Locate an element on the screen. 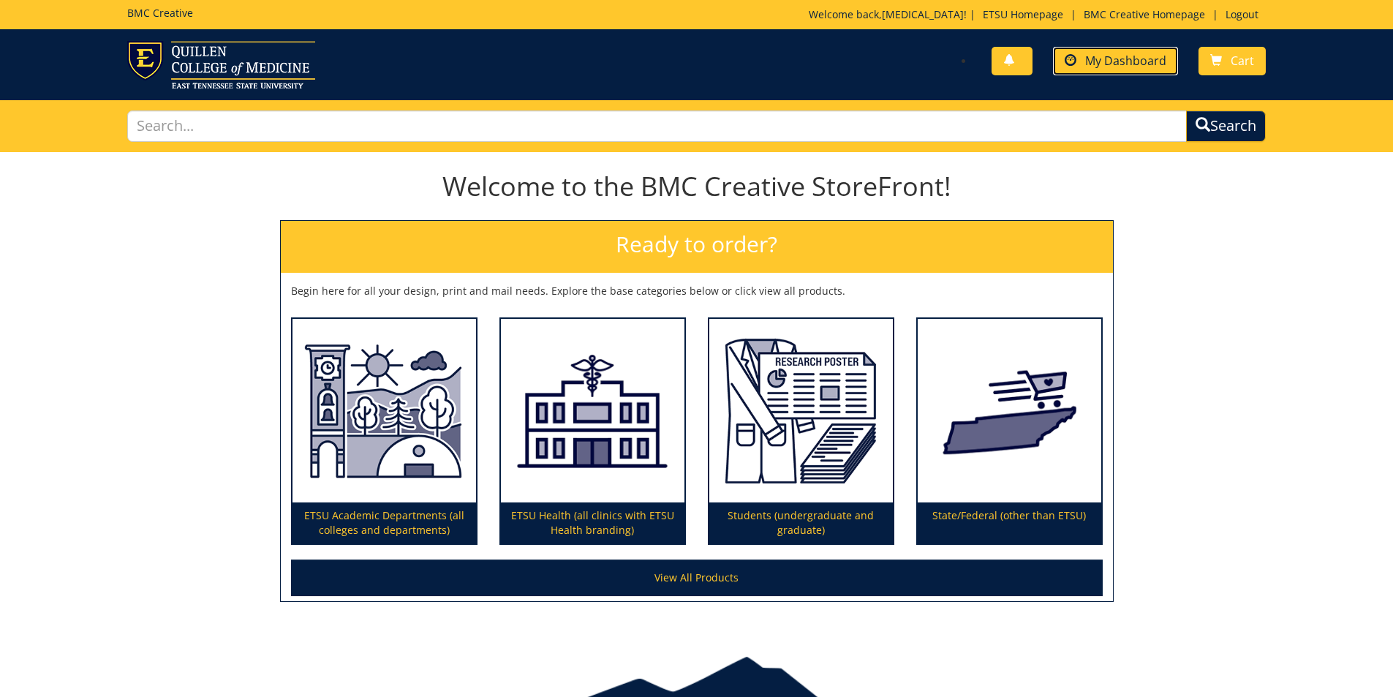 This screenshot has width=1393, height=697. a: State/Federal (other than ETSU) is located at coordinates (1009, 431).